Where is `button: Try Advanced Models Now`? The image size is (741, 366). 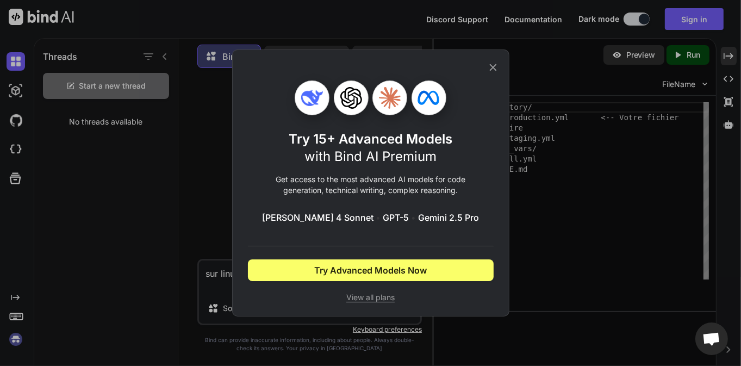
button: Try Advanced Models Now is located at coordinates (371, 270).